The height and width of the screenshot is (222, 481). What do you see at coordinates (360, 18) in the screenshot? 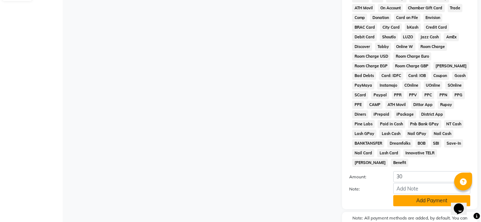
I see `span: Comp` at bounding box center [360, 18].